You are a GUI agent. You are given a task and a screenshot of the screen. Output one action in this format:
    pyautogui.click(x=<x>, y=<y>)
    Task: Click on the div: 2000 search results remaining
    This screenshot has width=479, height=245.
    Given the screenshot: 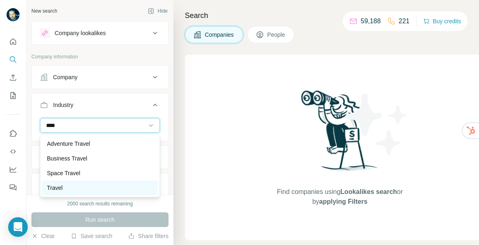 What is the action you would take?
    pyautogui.click(x=100, y=204)
    